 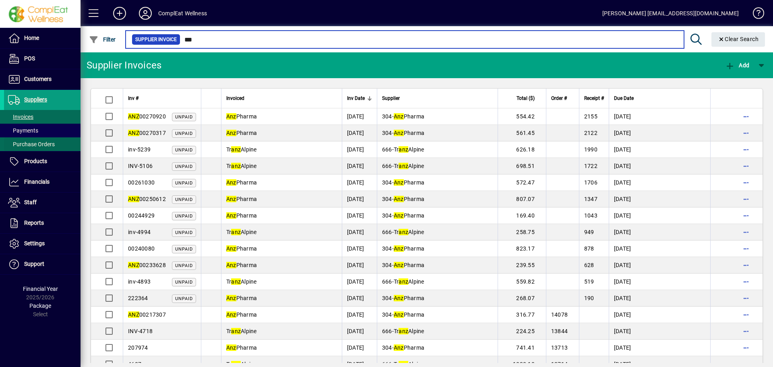 What do you see at coordinates (522, 166) in the screenshot?
I see `td: 698.51` at bounding box center [522, 166].